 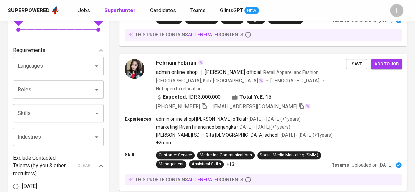 I want to click on span: Retail Apparel and Fashion, so click(x=291, y=72).